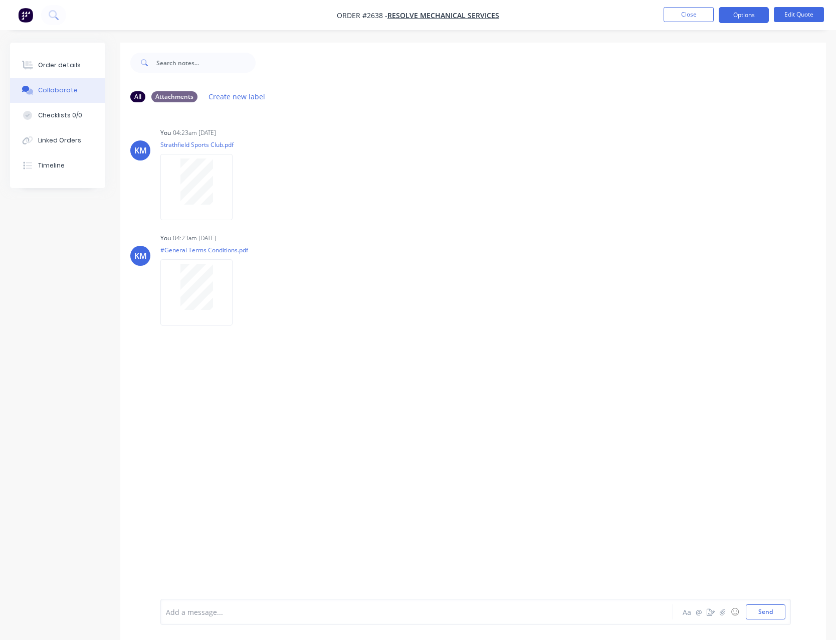  What do you see at coordinates (58, 90) in the screenshot?
I see `div: Collaborate` at bounding box center [58, 90].